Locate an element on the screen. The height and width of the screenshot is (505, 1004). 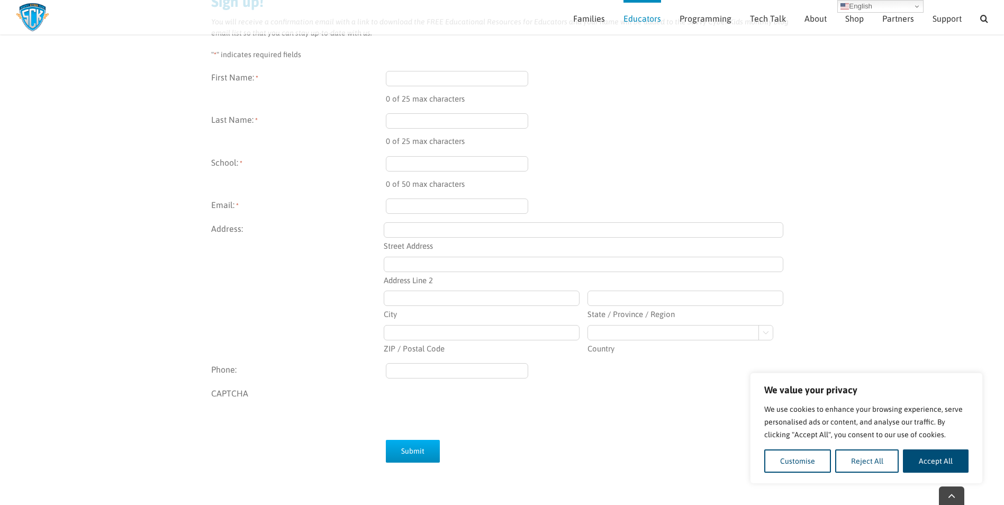
span: Shop is located at coordinates (854, 19).